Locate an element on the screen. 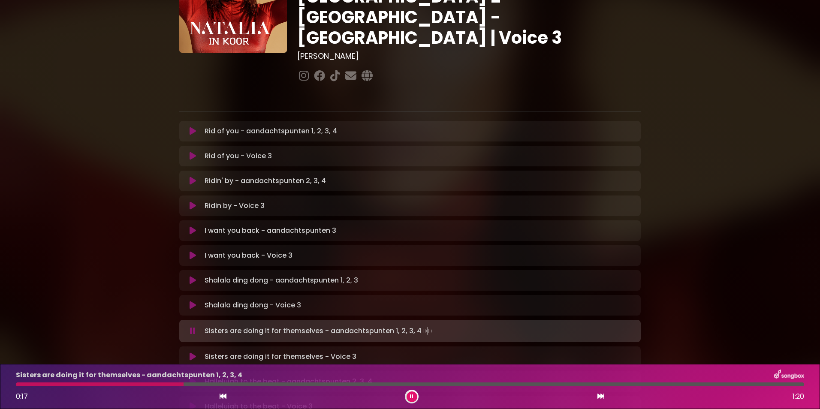 The width and height of the screenshot is (820, 409). span: 0:17 is located at coordinates (22, 396).